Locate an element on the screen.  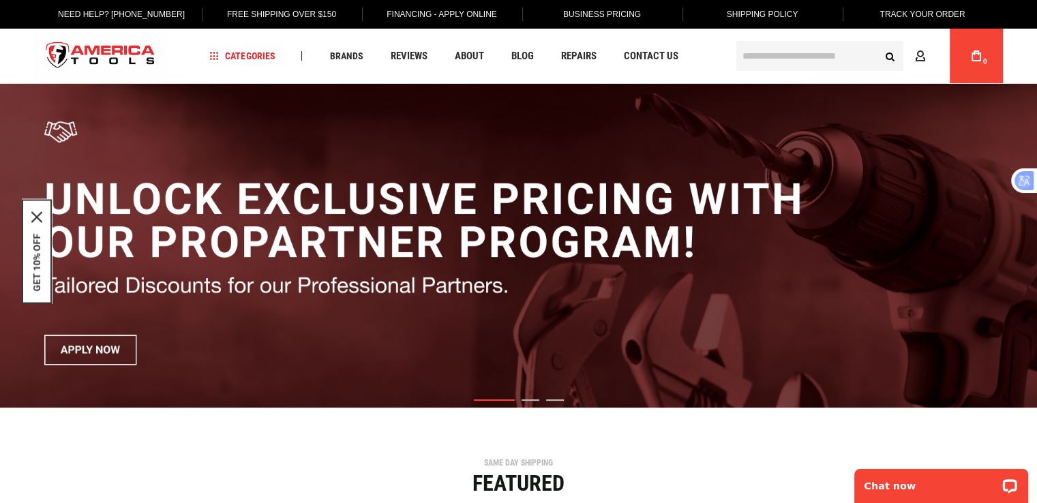
div: SAME DAY SHIPPING is located at coordinates (519, 463).